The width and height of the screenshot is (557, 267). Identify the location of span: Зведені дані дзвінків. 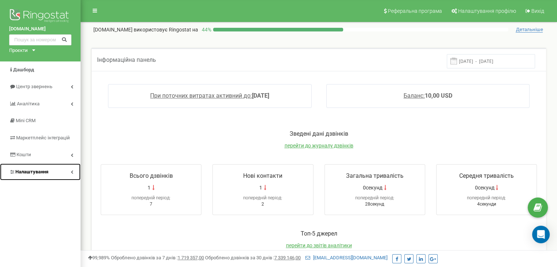
(319, 134).